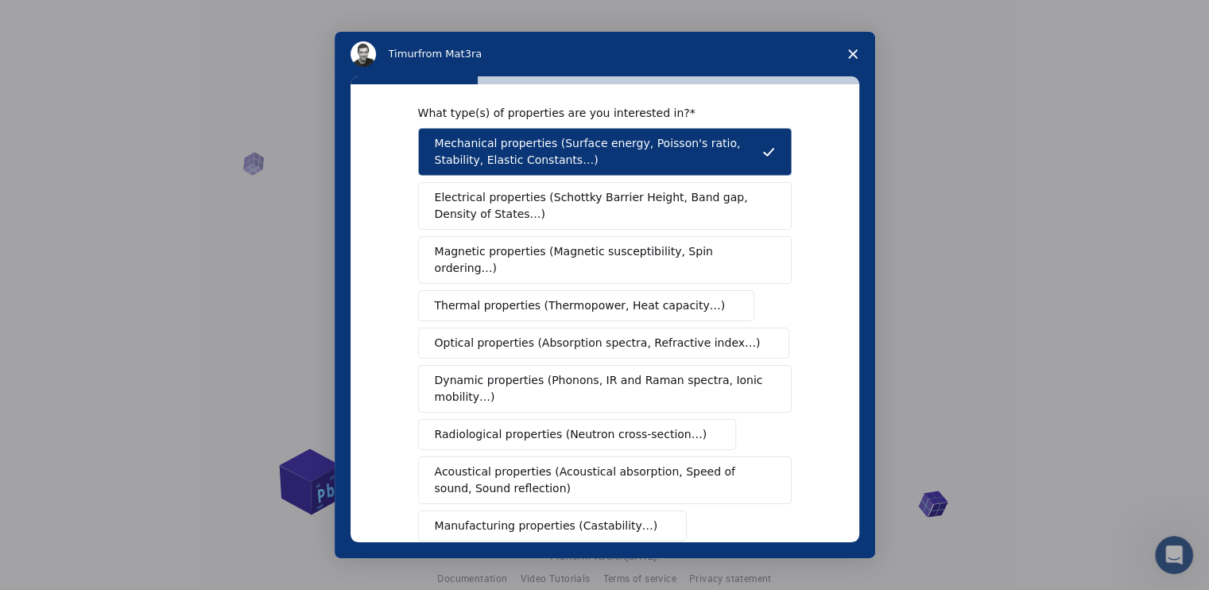 The width and height of the screenshot is (1209, 590). I want to click on button: Acoustical properties (Acoustical absorption, Speed of sound, Sound reflection), so click(605, 480).